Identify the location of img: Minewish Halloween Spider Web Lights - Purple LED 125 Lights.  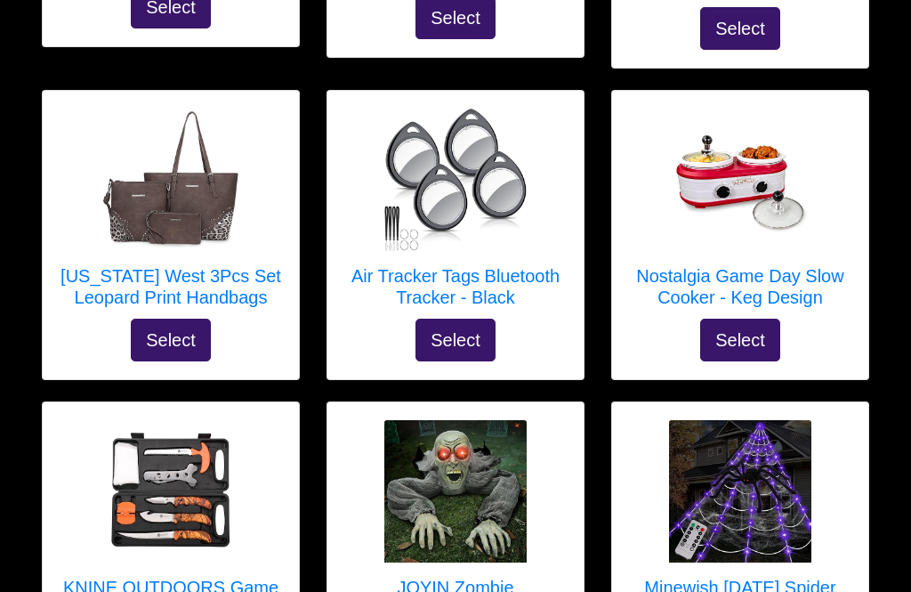
(740, 491).